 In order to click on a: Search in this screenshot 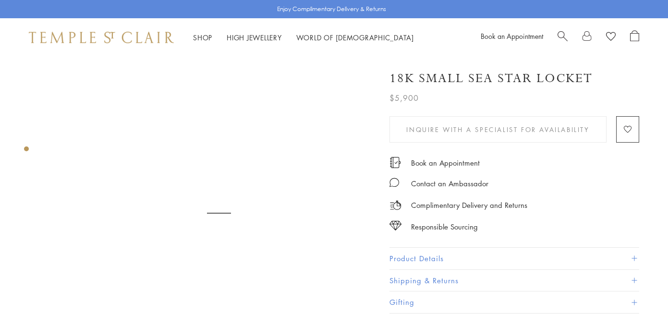, I will do `click(563, 37)`.